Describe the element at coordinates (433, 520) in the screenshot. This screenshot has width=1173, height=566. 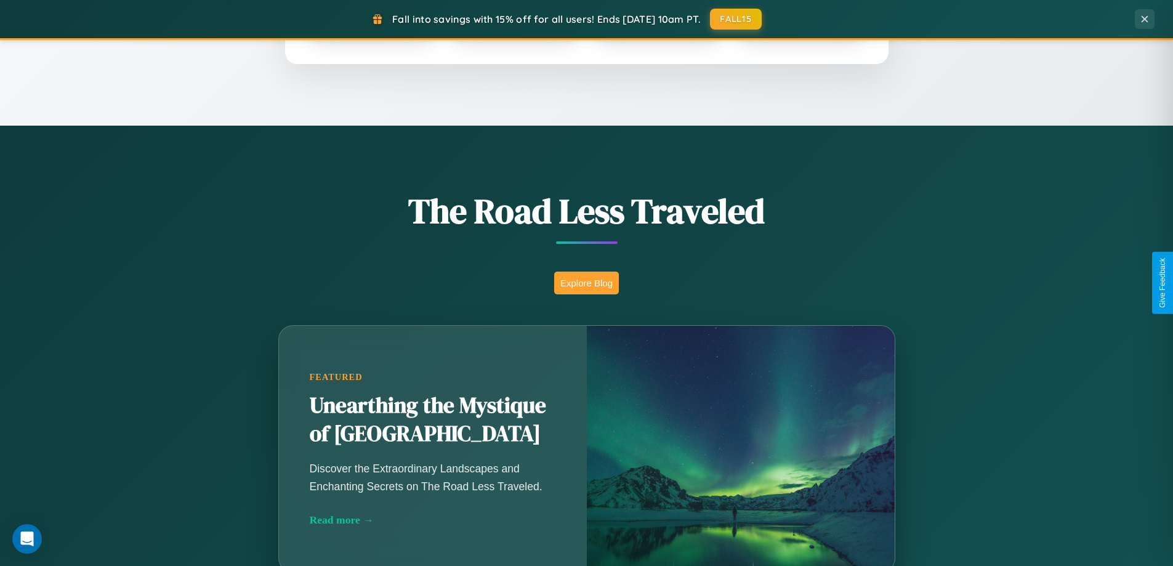
I see `div: Read more →` at that location.